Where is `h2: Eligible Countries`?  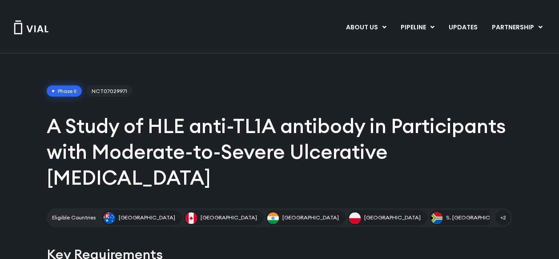
h2: Eligible Countries is located at coordinates (74, 218).